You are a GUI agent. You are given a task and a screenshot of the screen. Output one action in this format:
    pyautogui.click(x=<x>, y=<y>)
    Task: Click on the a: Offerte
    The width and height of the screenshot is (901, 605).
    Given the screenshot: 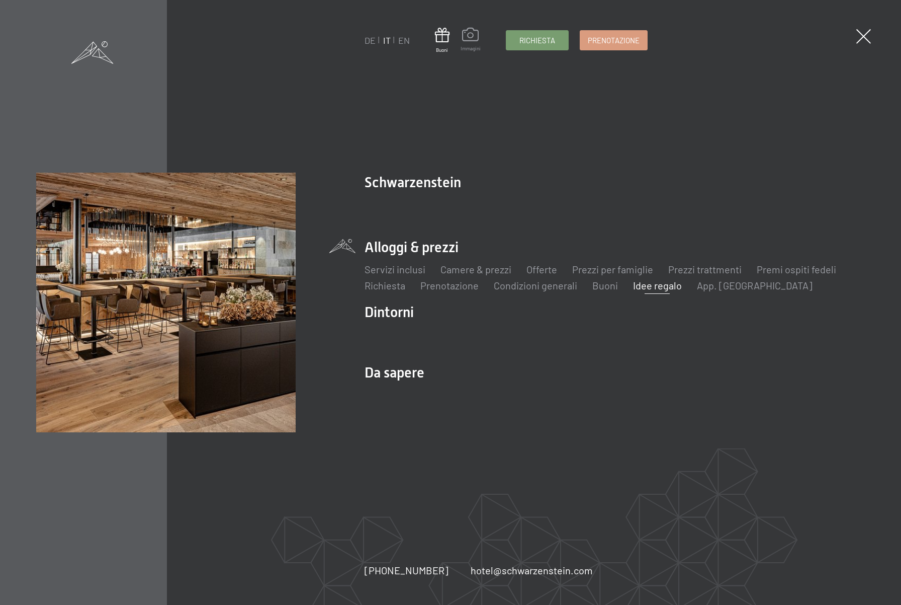 What is the action you would take?
    pyautogui.click(x=542, y=269)
    